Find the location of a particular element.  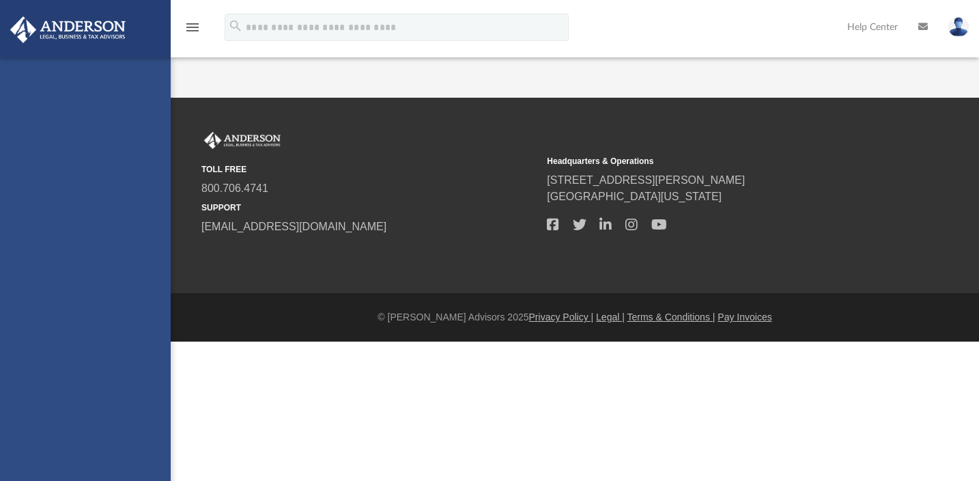

a: Privacy Policy | is located at coordinates (561, 317).